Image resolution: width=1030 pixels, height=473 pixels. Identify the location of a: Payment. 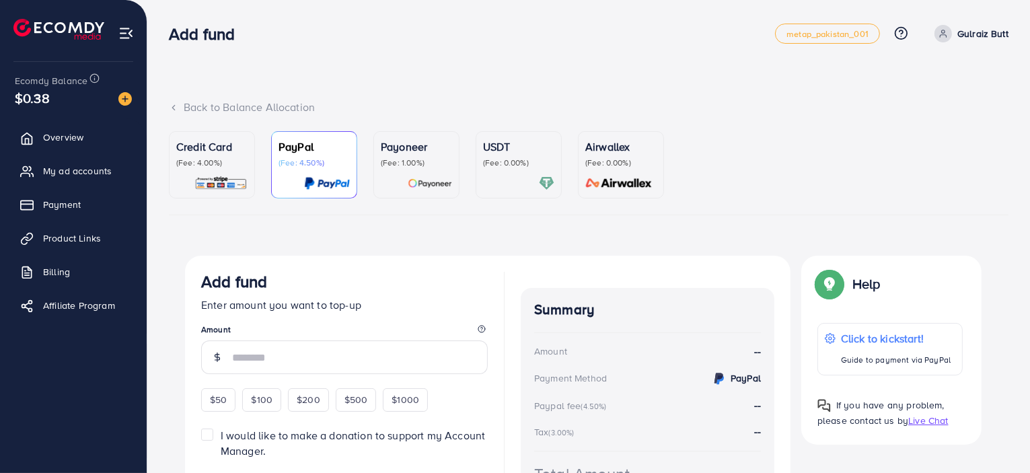
(73, 204).